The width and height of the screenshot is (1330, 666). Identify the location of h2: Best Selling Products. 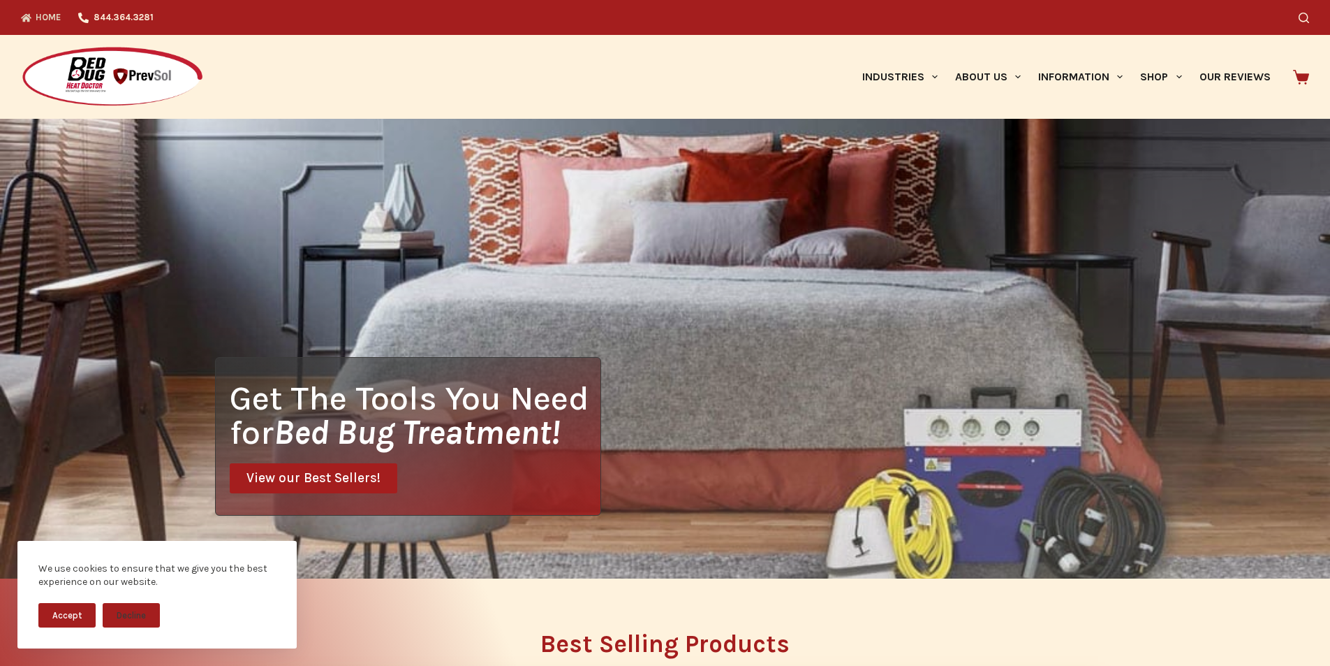
(666, 643).